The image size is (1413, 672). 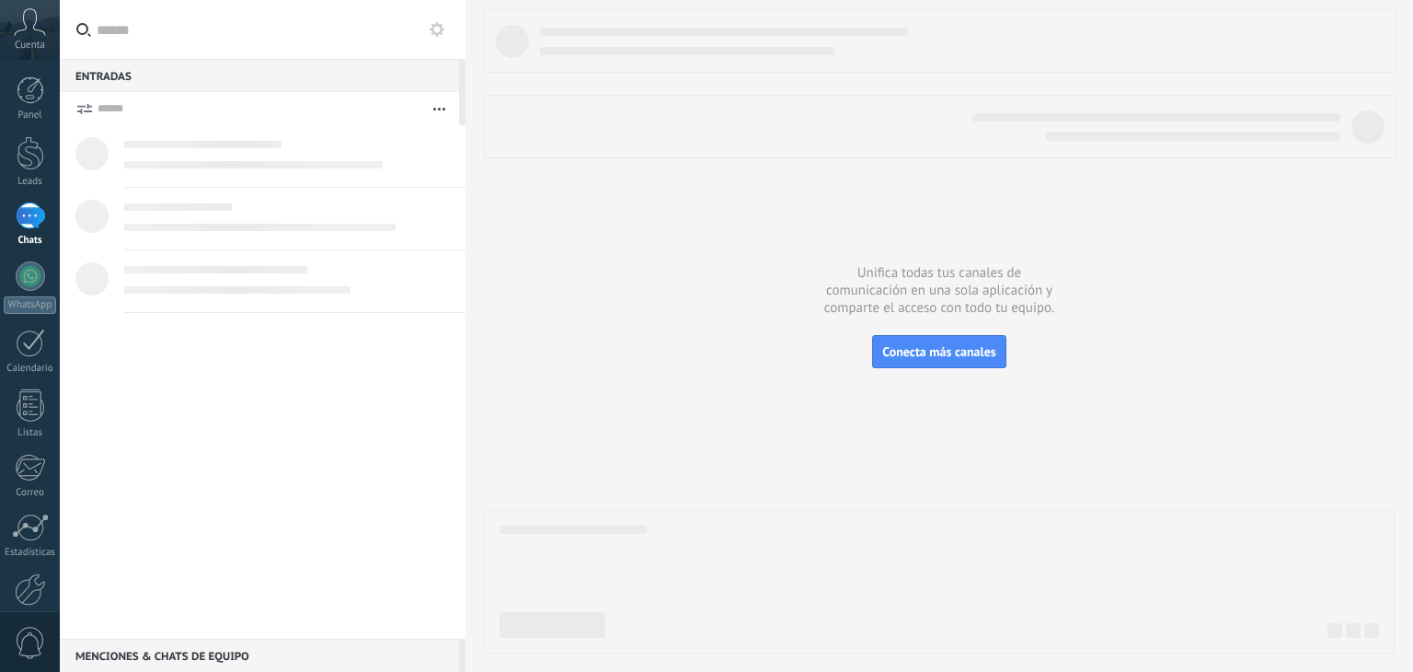 I want to click on div: Estadísticas, so click(x=30, y=552).